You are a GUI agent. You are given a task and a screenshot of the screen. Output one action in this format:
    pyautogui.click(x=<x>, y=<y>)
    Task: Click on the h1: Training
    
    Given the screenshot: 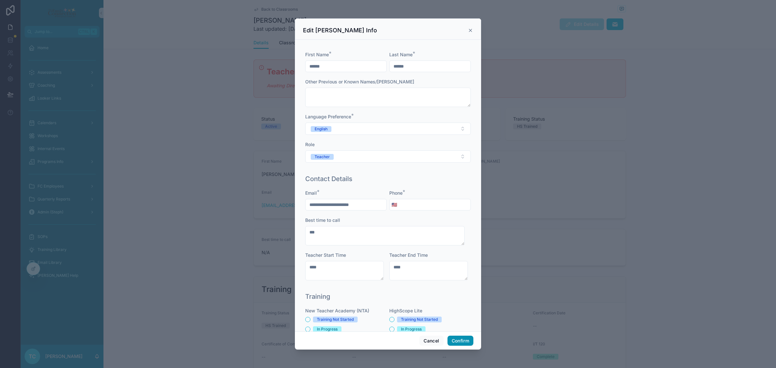 What is the action you would take?
    pyautogui.click(x=318, y=297)
    